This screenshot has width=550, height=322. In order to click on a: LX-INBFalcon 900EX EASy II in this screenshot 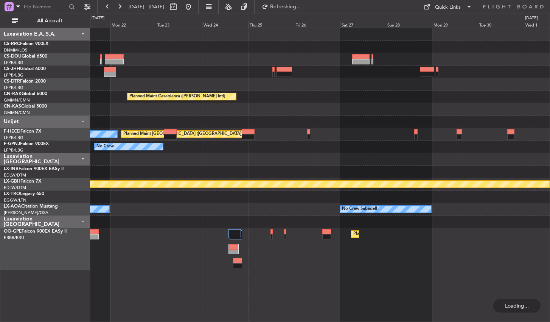, I will do `click(34, 169)`.